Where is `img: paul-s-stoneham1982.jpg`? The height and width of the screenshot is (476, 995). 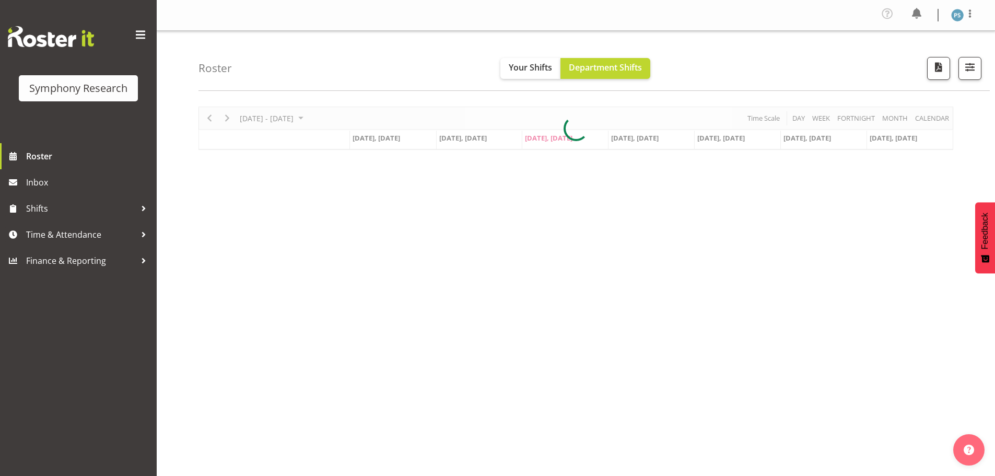
img: paul-s-stoneham1982.jpg is located at coordinates (957, 15).